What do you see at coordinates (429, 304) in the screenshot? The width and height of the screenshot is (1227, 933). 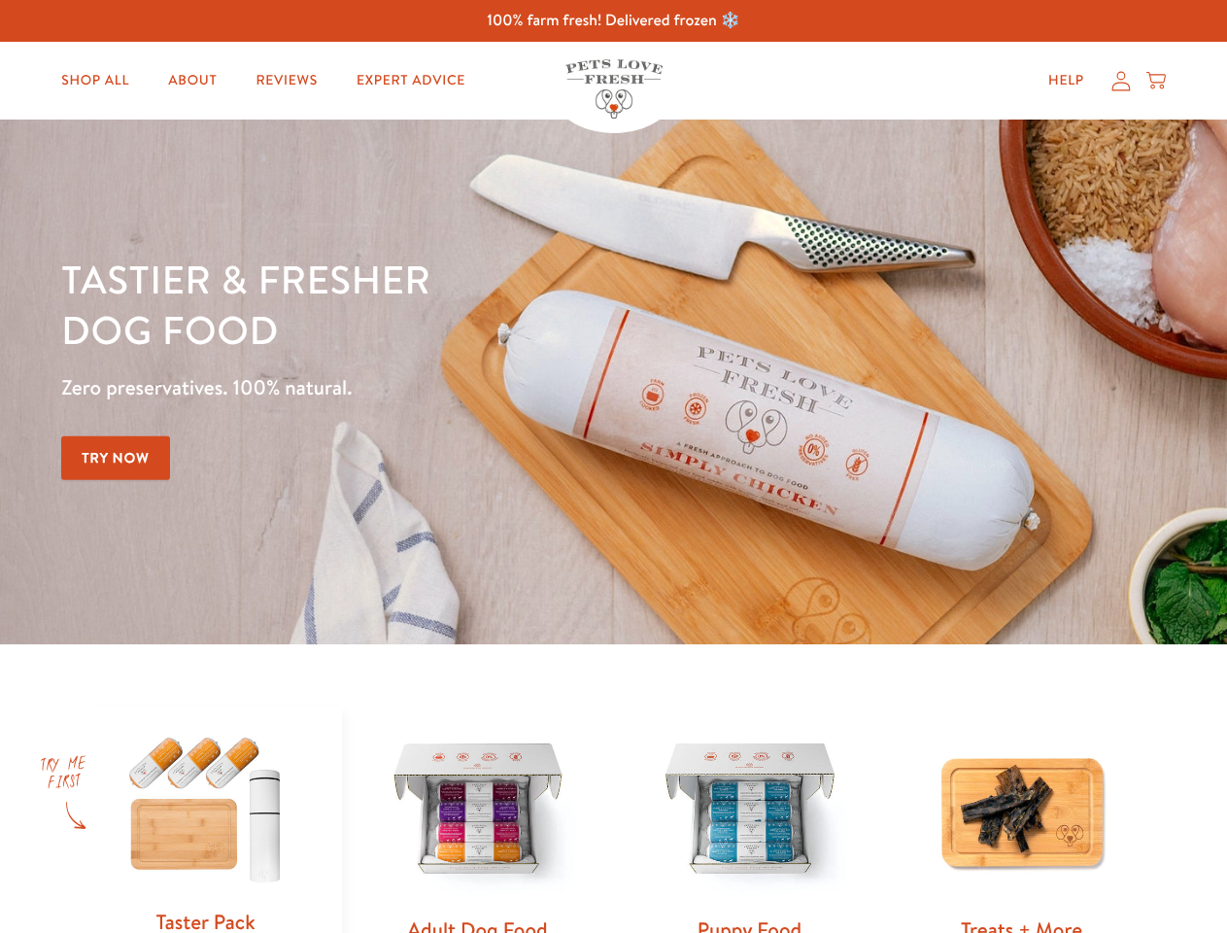 I see `h1: Tastier & fresher dog food` at bounding box center [429, 304].